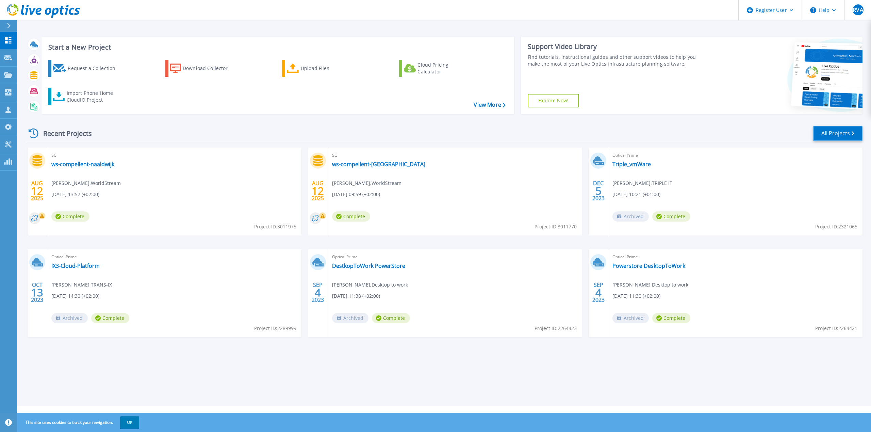  What do you see at coordinates (76, 266) in the screenshot?
I see `a: IX3-Cloud-Platform` at bounding box center [76, 266].